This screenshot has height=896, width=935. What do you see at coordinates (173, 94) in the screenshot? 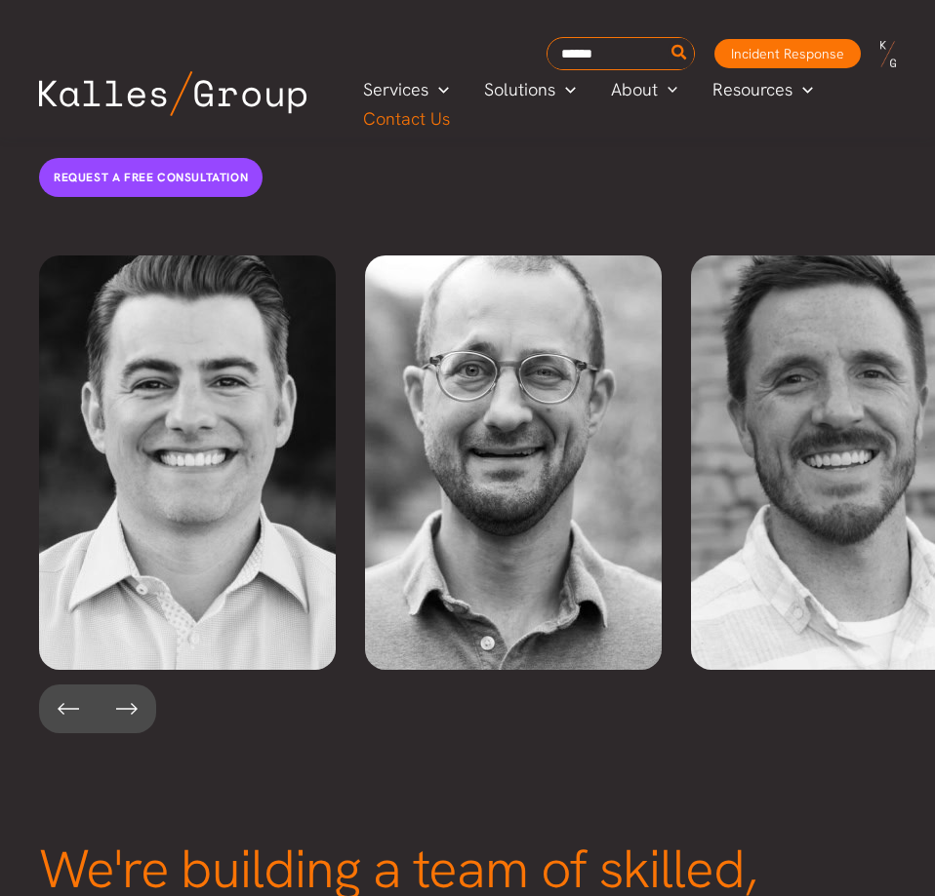
I see `img: Kalles Group` at bounding box center [173, 94].